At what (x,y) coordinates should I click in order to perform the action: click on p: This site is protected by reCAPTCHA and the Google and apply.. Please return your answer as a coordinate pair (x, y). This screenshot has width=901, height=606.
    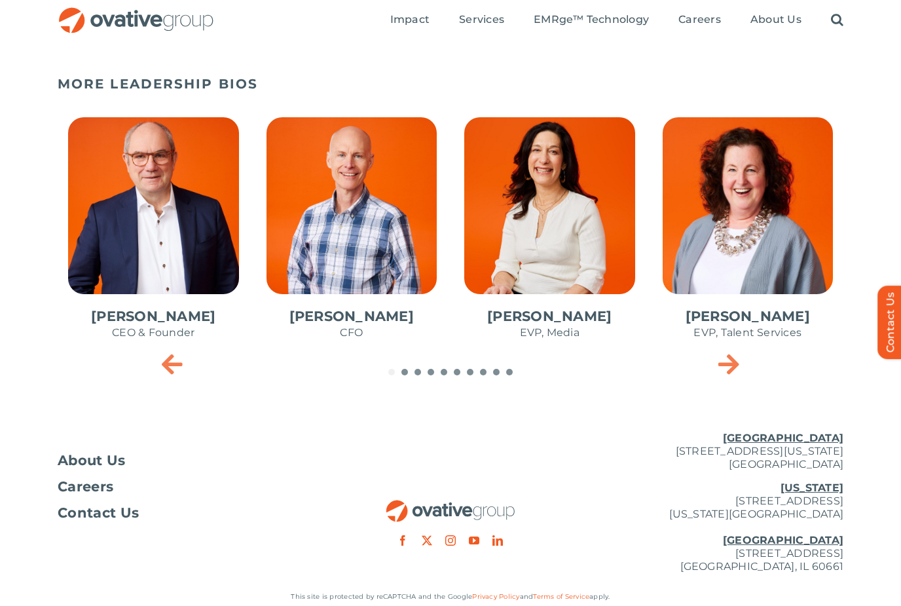
    Looking at the image, I should click on (451, 597).